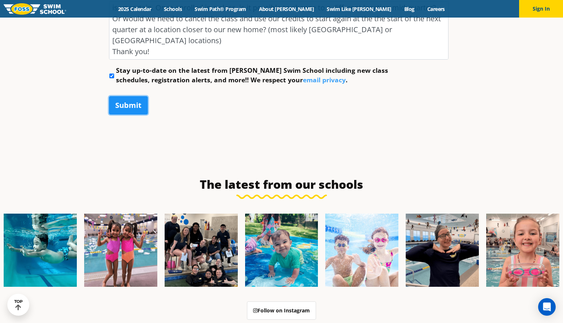 Image resolution: width=563 pixels, height=323 pixels. Describe the element at coordinates (523, 250) in the screenshot. I see `img: Fa25-Website-Images-14-600x600.jpg` at that location.